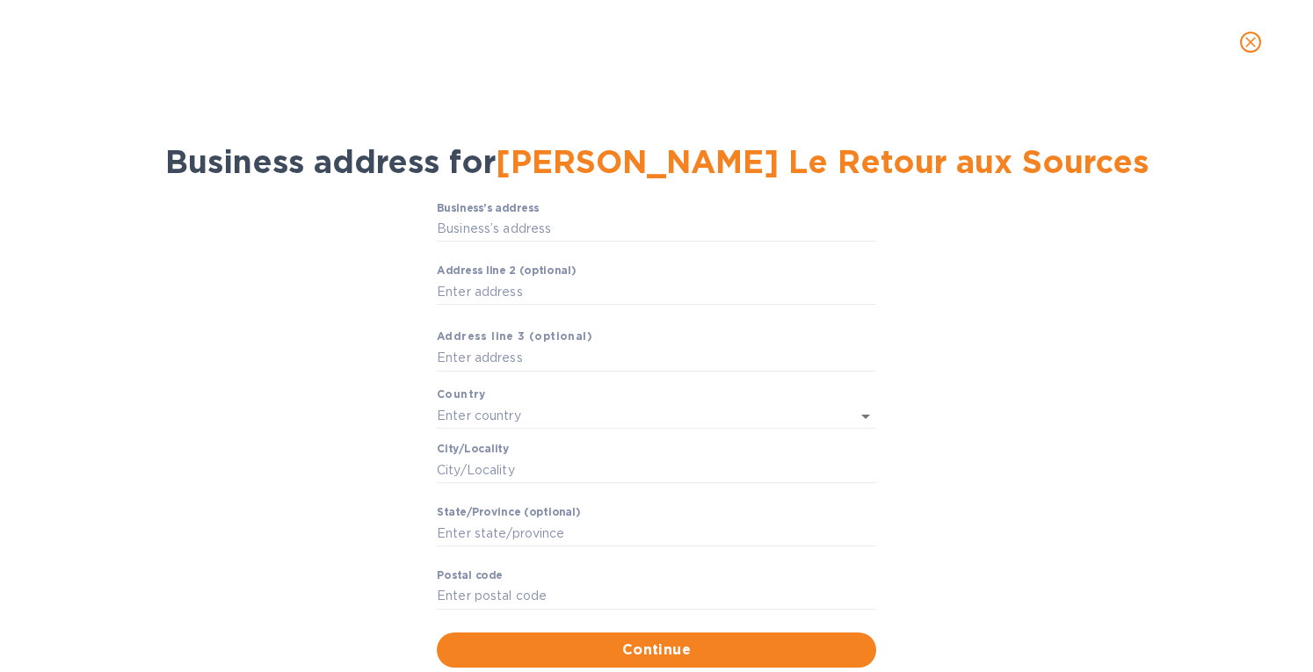 The height and width of the screenshot is (672, 1313). What do you see at coordinates (657, 534) in the screenshot?
I see `input: Enter stаte/prоvince` at bounding box center [657, 534].